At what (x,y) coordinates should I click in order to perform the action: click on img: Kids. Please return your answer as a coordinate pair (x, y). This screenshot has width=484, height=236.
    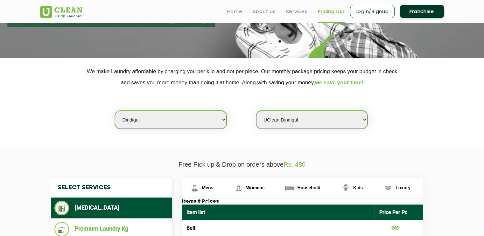
    Looking at the image, I should click on (346, 188).